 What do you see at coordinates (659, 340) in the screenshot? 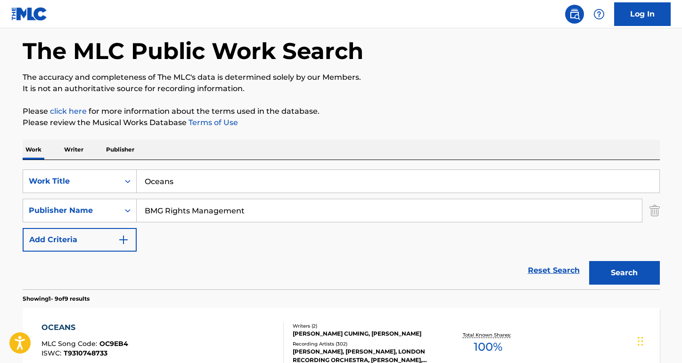
I see `div: Widget de chat` at bounding box center [659, 340].